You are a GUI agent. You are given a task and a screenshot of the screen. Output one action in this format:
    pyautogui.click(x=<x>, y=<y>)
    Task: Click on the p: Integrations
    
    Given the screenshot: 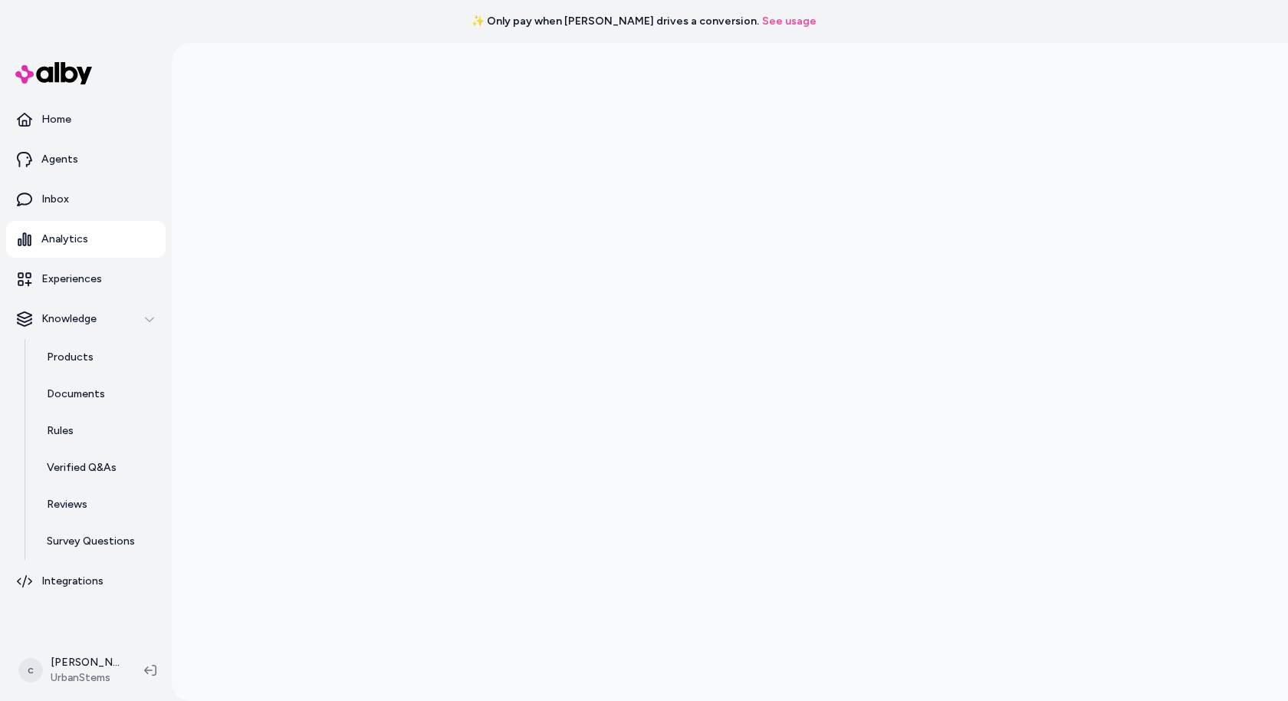 What is the action you would take?
    pyautogui.click(x=72, y=581)
    